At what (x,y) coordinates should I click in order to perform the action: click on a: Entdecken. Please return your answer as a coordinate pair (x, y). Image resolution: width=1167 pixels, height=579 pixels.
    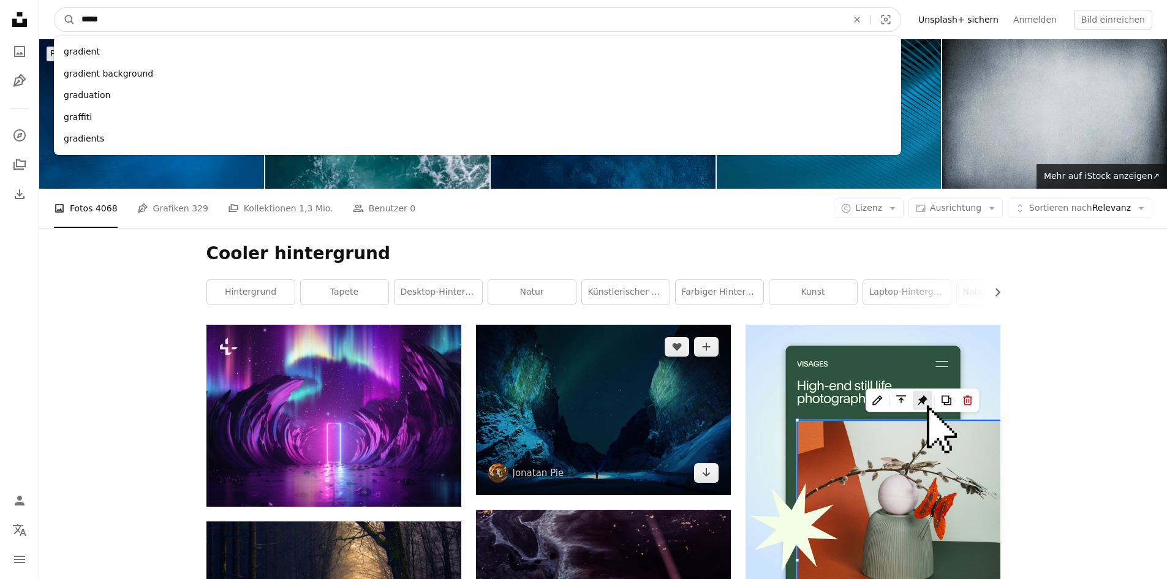
    Looking at the image, I should click on (20, 135).